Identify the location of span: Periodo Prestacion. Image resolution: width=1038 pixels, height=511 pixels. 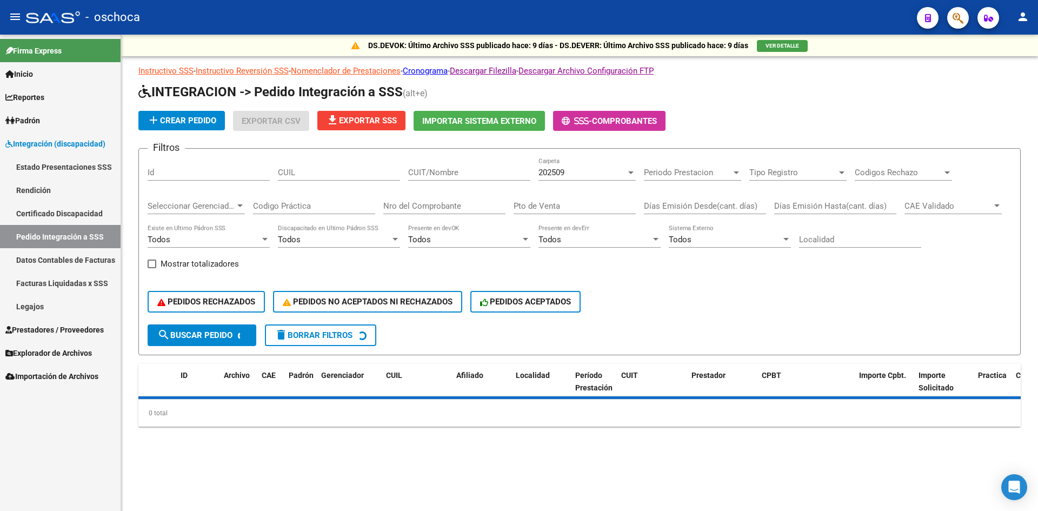
(687, 172).